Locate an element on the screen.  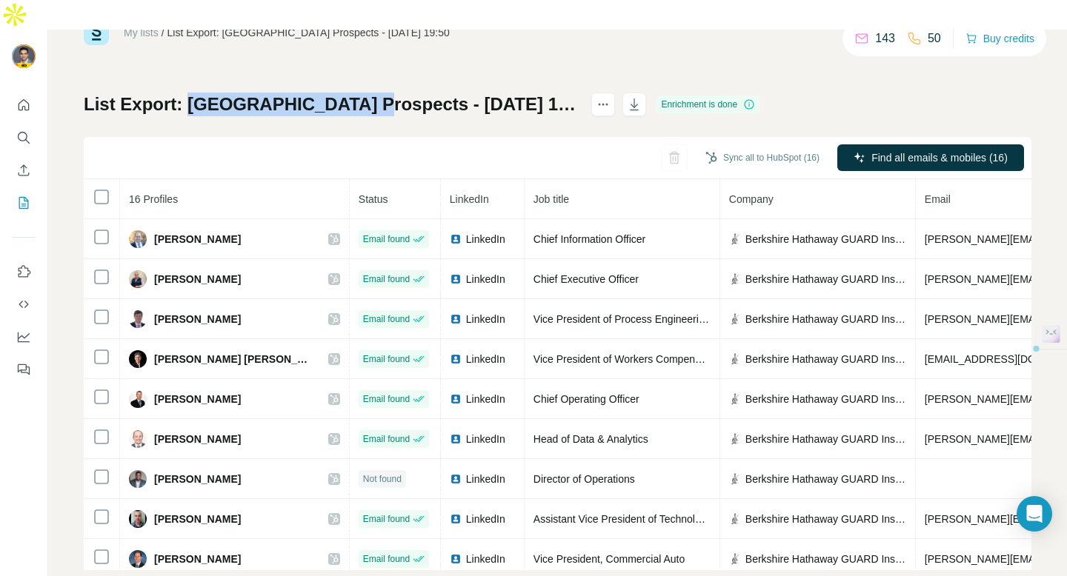
div: Open Intercom Messenger is located at coordinates (1034, 514).